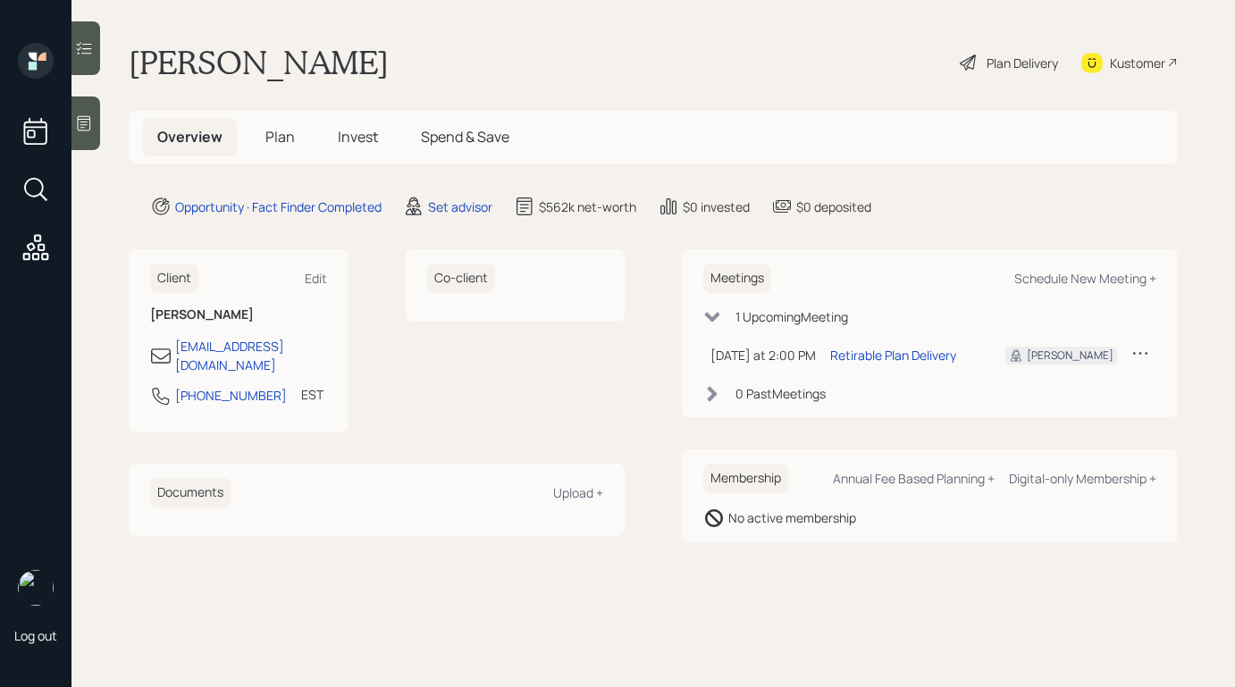 The width and height of the screenshot is (1235, 687). What do you see at coordinates (1084, 278) in the screenshot?
I see `div: Schedule New Meeting +` at bounding box center [1084, 278].